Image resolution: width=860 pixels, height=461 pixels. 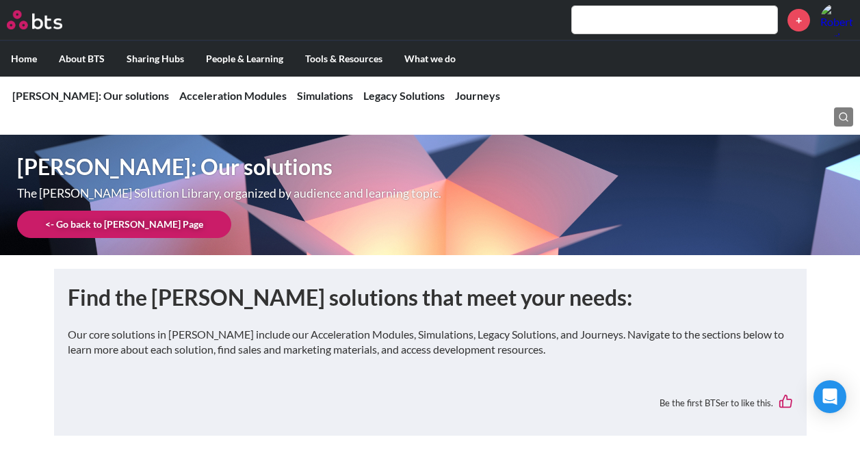 I want to click on a: Legacy Solutions, so click(x=404, y=95).